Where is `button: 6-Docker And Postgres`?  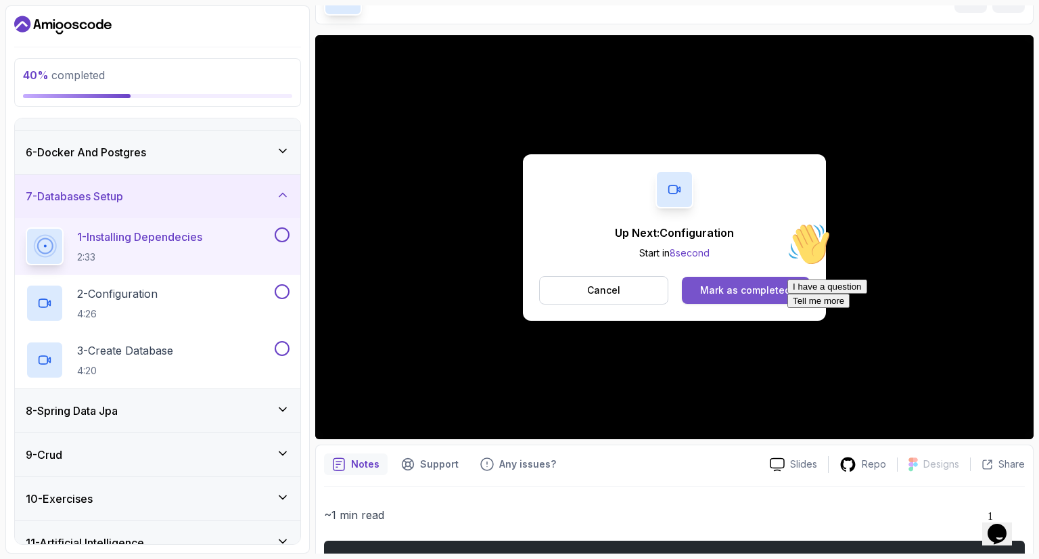 button: 6-Docker And Postgres is located at coordinates (158, 152).